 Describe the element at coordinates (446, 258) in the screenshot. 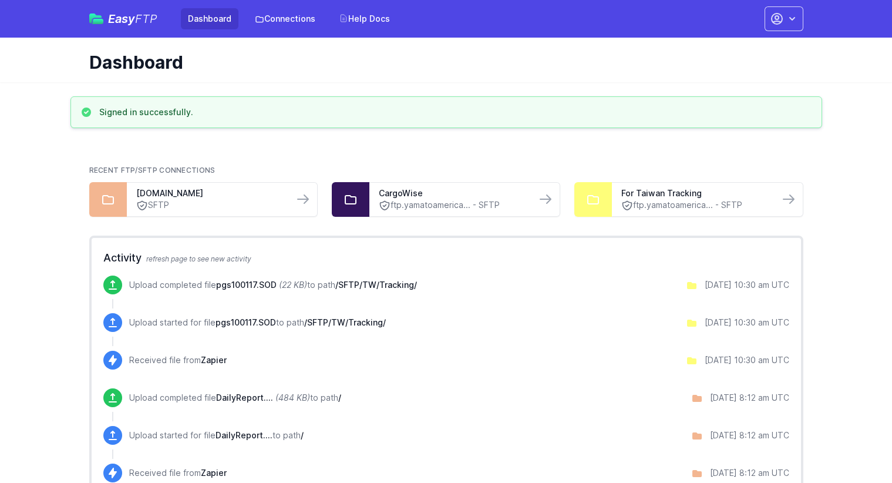

I see `h2: Activity` at that location.